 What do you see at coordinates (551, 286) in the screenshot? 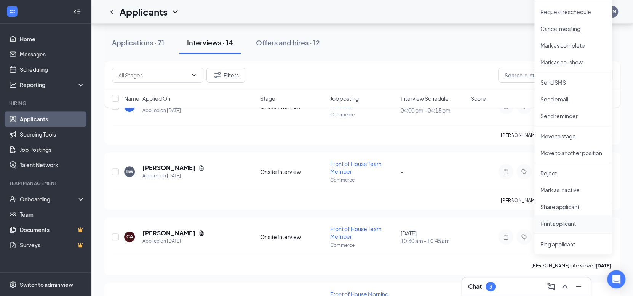
I see `button: ComposeMessage` at bounding box center [551, 286].